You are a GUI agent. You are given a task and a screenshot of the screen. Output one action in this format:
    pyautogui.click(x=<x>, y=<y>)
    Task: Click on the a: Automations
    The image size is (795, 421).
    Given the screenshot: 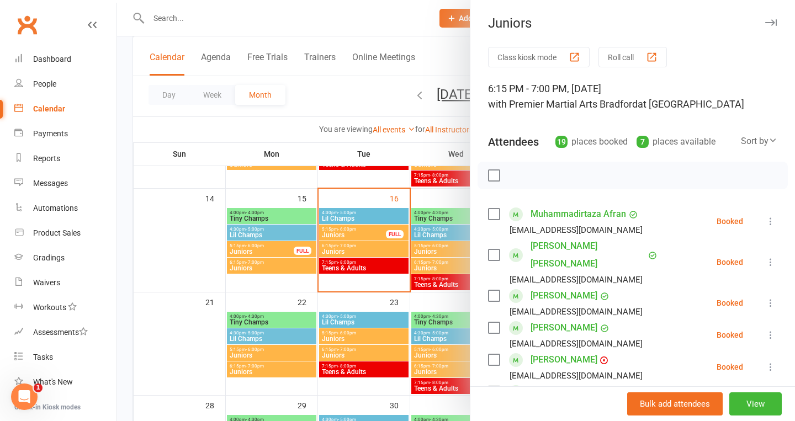 What is the action you would take?
    pyautogui.click(x=65, y=208)
    